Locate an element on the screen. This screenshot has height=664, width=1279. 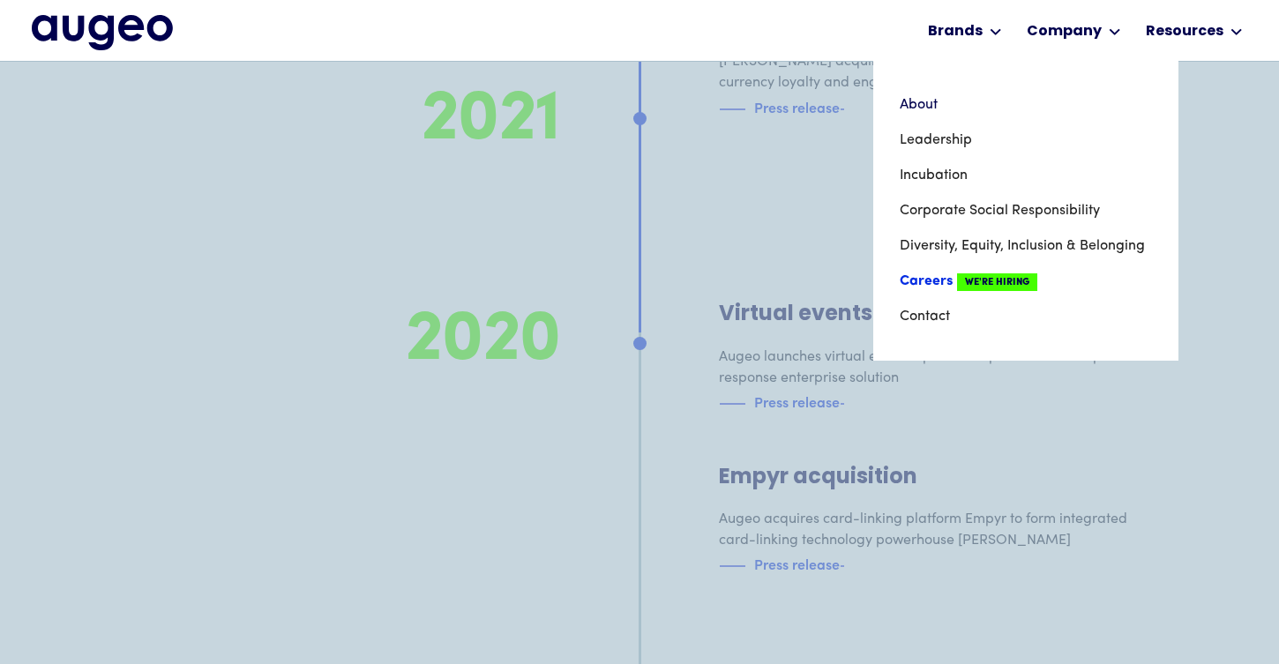
span: We're Hiring is located at coordinates (997, 282).